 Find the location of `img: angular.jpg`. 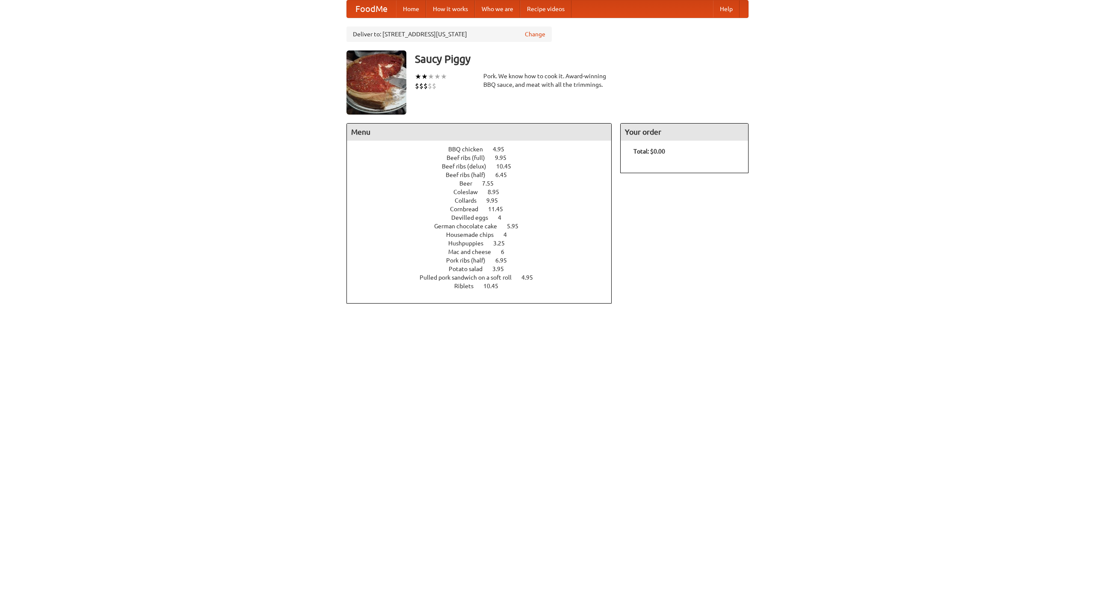

img: angular.jpg is located at coordinates (376, 83).